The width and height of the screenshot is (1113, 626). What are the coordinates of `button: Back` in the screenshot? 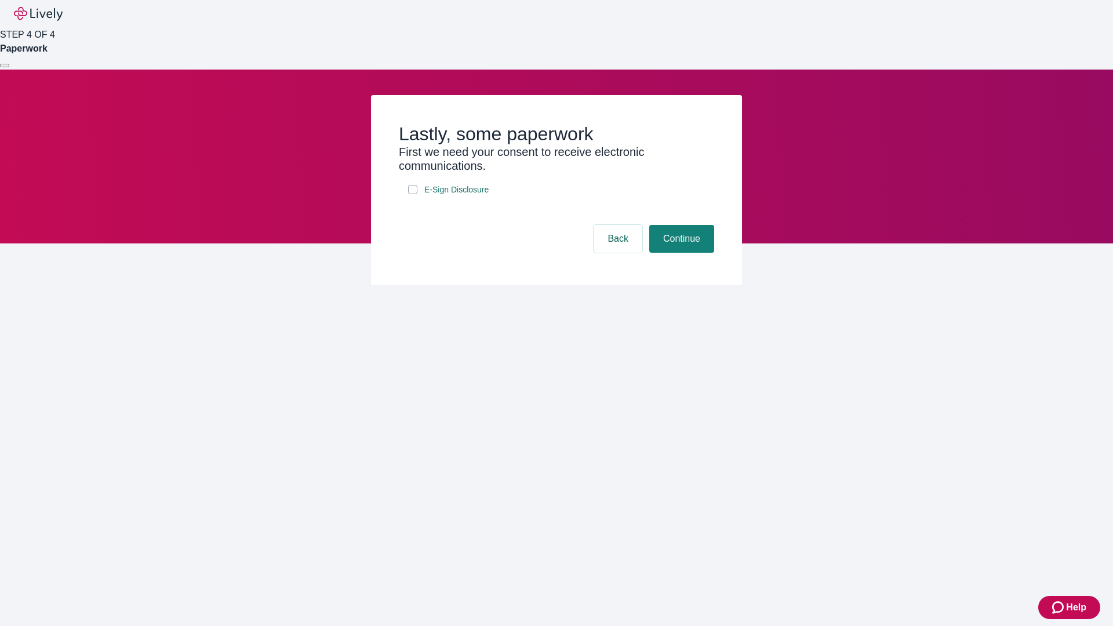 It's located at (618, 239).